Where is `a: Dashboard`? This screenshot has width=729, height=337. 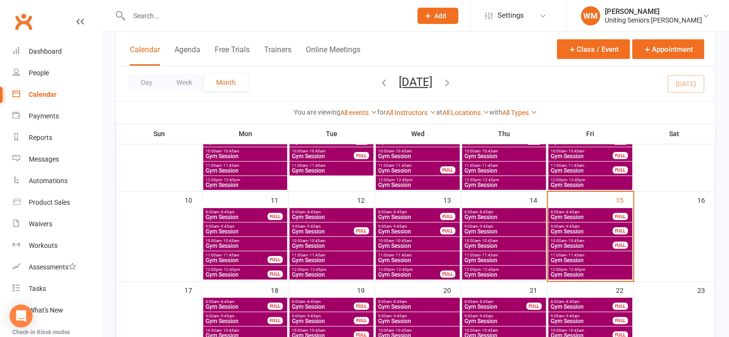 a: Dashboard is located at coordinates (57, 51).